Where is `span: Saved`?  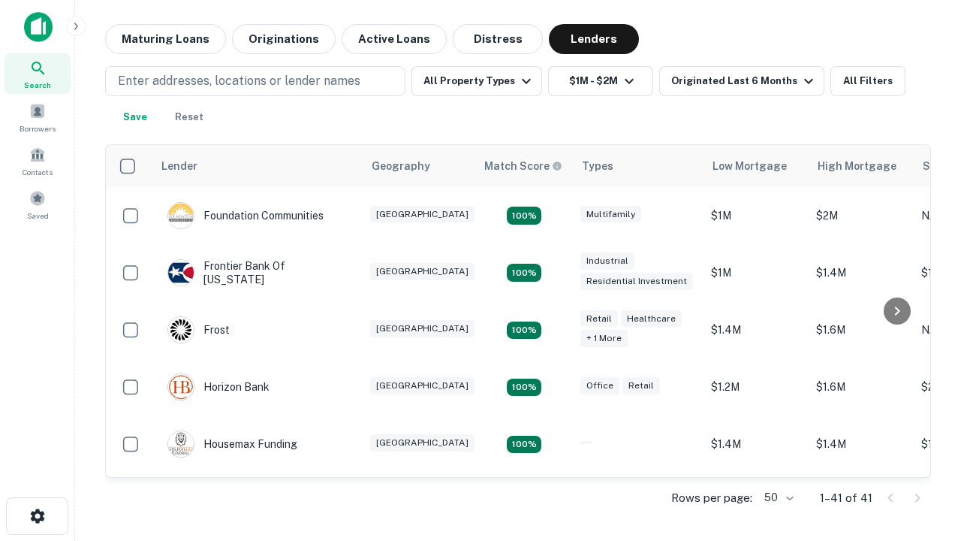
span: Saved is located at coordinates (38, 215).